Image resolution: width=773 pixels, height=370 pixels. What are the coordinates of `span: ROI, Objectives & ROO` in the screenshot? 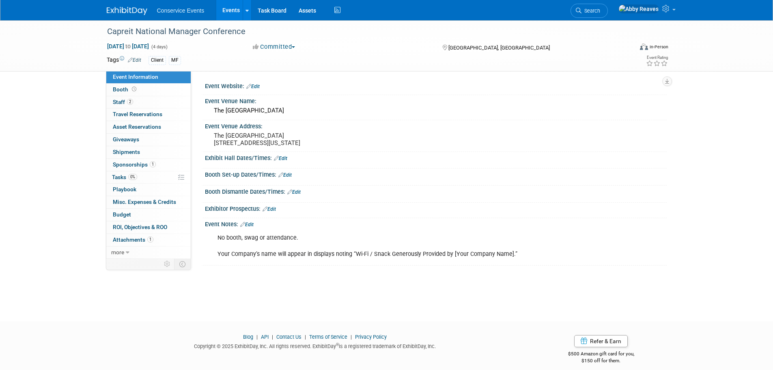 It's located at (140, 227).